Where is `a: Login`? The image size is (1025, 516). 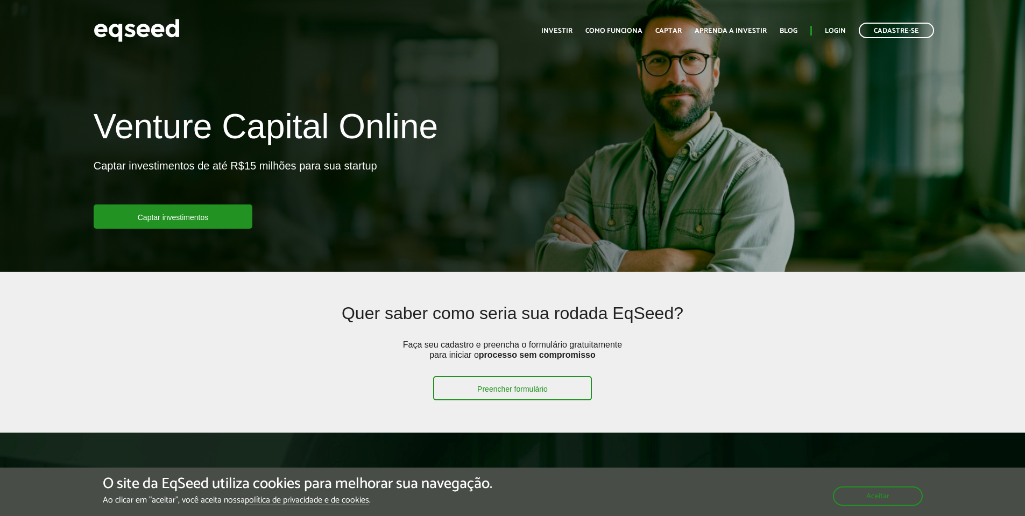 a: Login is located at coordinates (835, 31).